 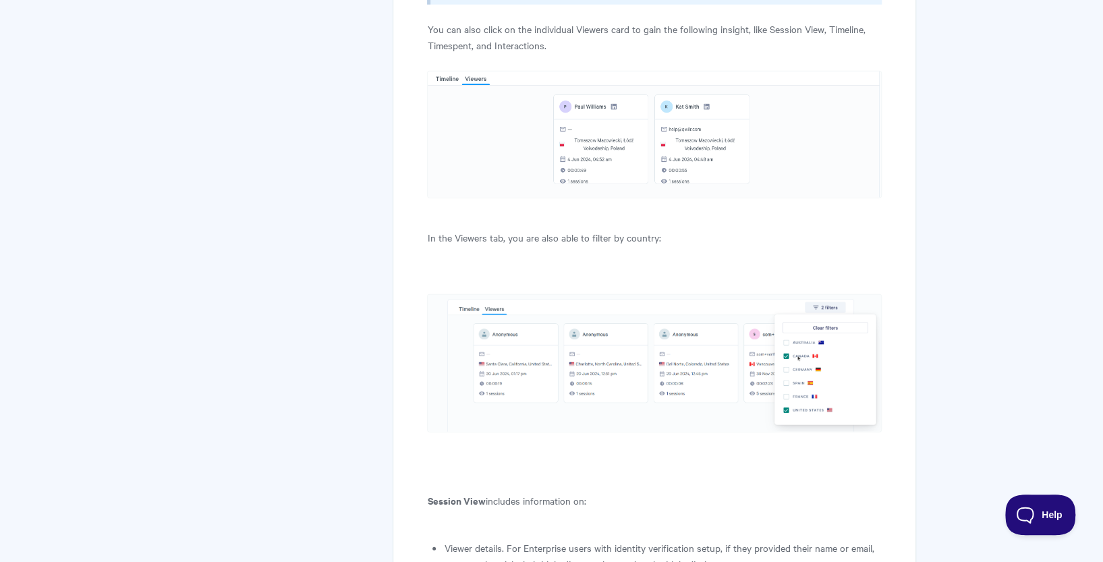 I want to click on strong: Session View, so click(x=456, y=500).